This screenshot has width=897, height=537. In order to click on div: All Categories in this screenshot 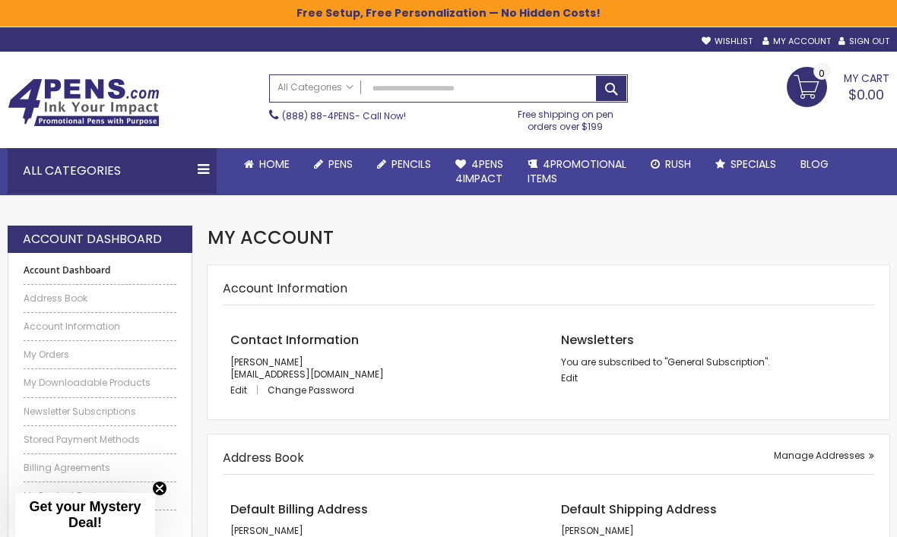, I will do `click(112, 171)`.